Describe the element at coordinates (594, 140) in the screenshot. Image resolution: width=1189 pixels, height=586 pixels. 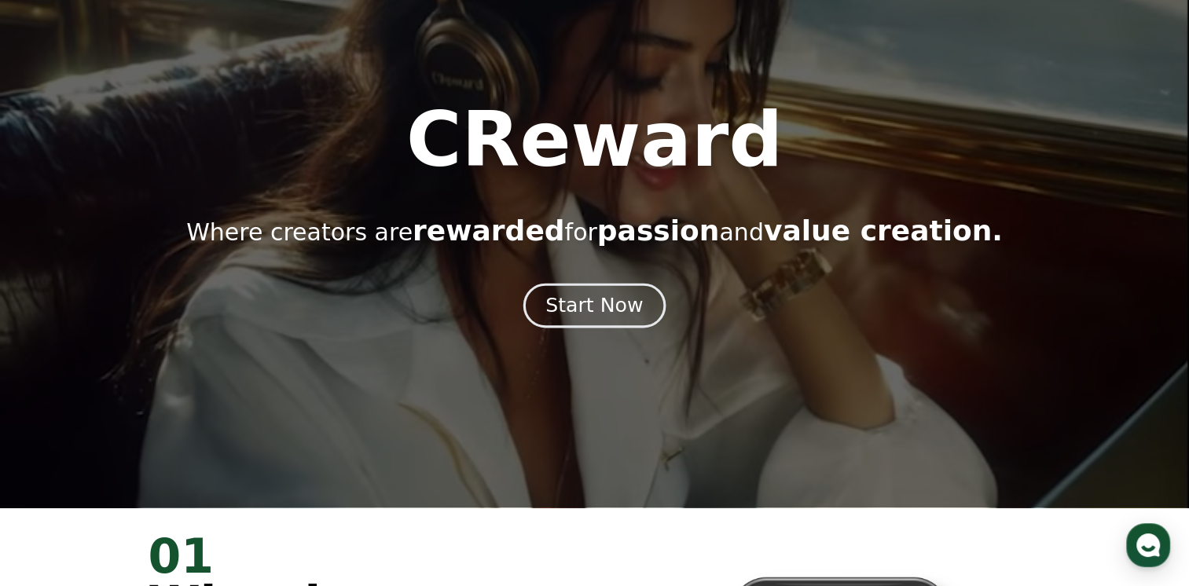
I see `h1: CReward` at that location.